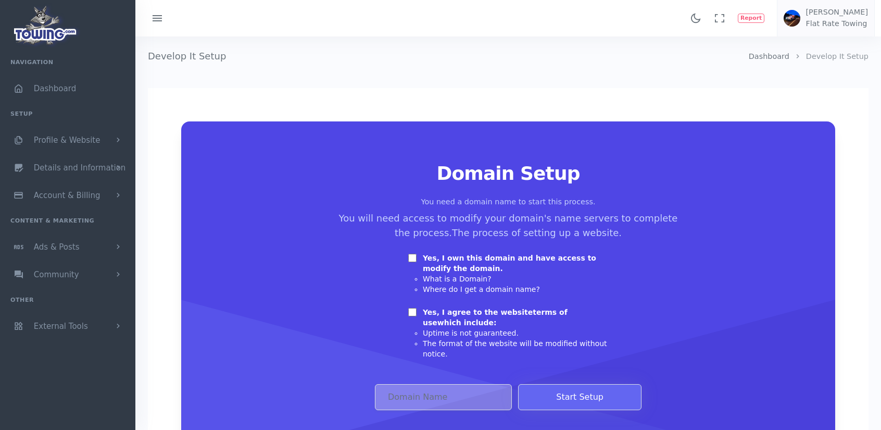 The image size is (881, 430). I want to click on button: Report, so click(752, 18).